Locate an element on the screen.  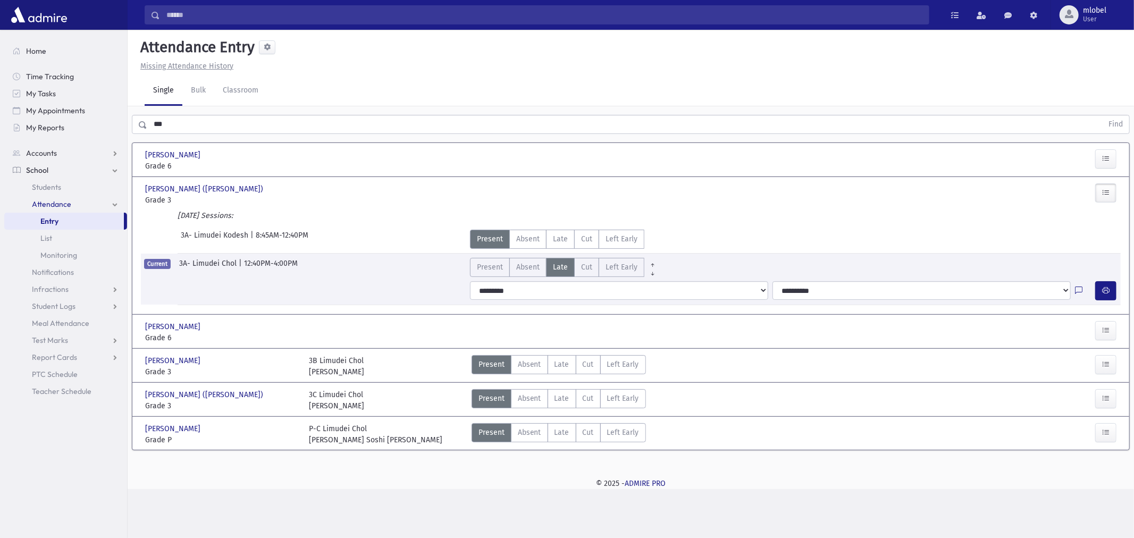
span: Time Tracking is located at coordinates (50, 77).